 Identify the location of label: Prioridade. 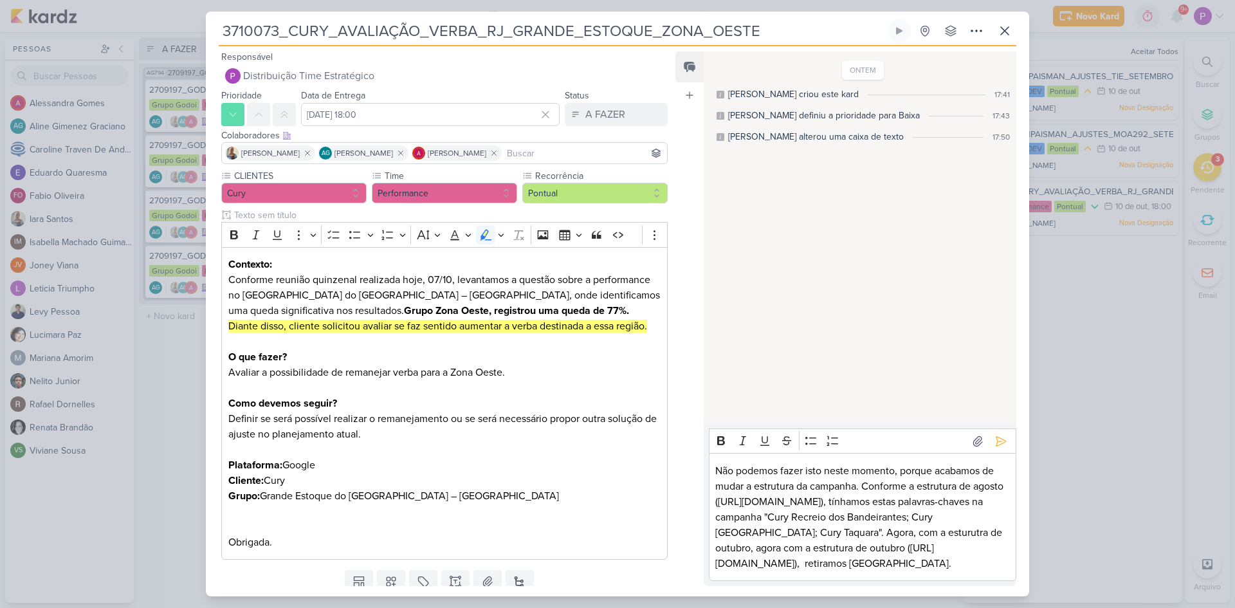
(241, 95).